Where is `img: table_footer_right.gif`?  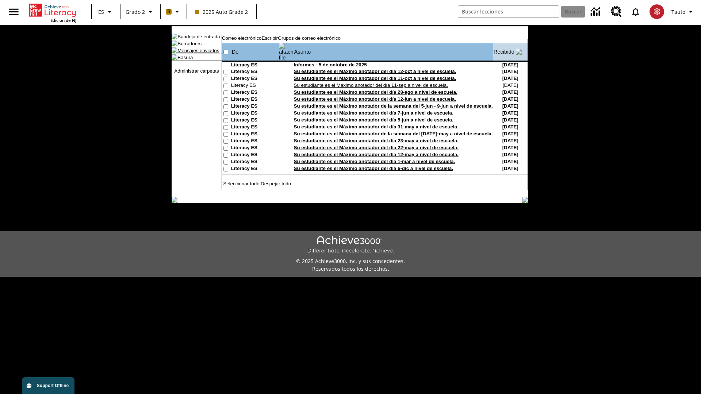 img: table_footer_right.gif is located at coordinates (525, 200).